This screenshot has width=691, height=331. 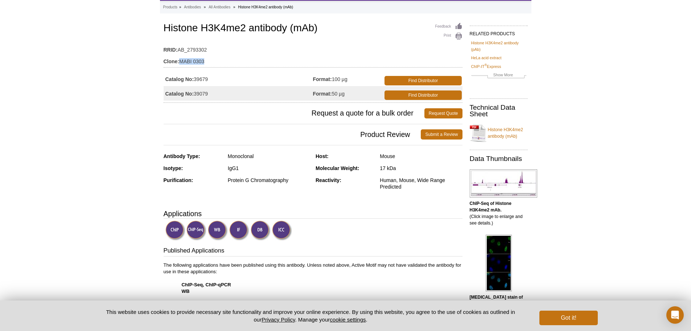 What do you see at coordinates (499, 133) in the screenshot?
I see `a: Histone H3K4me2 antibody (mAb)` at bounding box center [499, 133].